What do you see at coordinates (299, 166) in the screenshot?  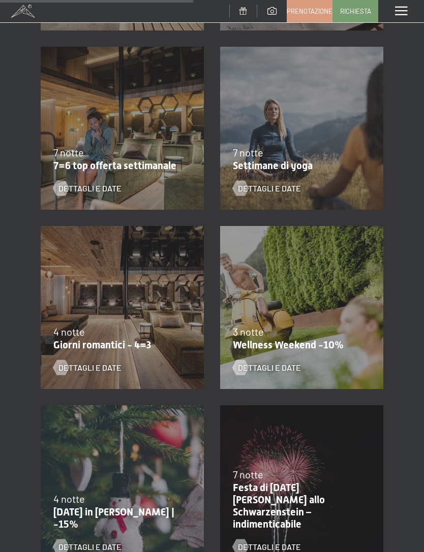 I see `p: Settimane di yoga` at bounding box center [299, 166].